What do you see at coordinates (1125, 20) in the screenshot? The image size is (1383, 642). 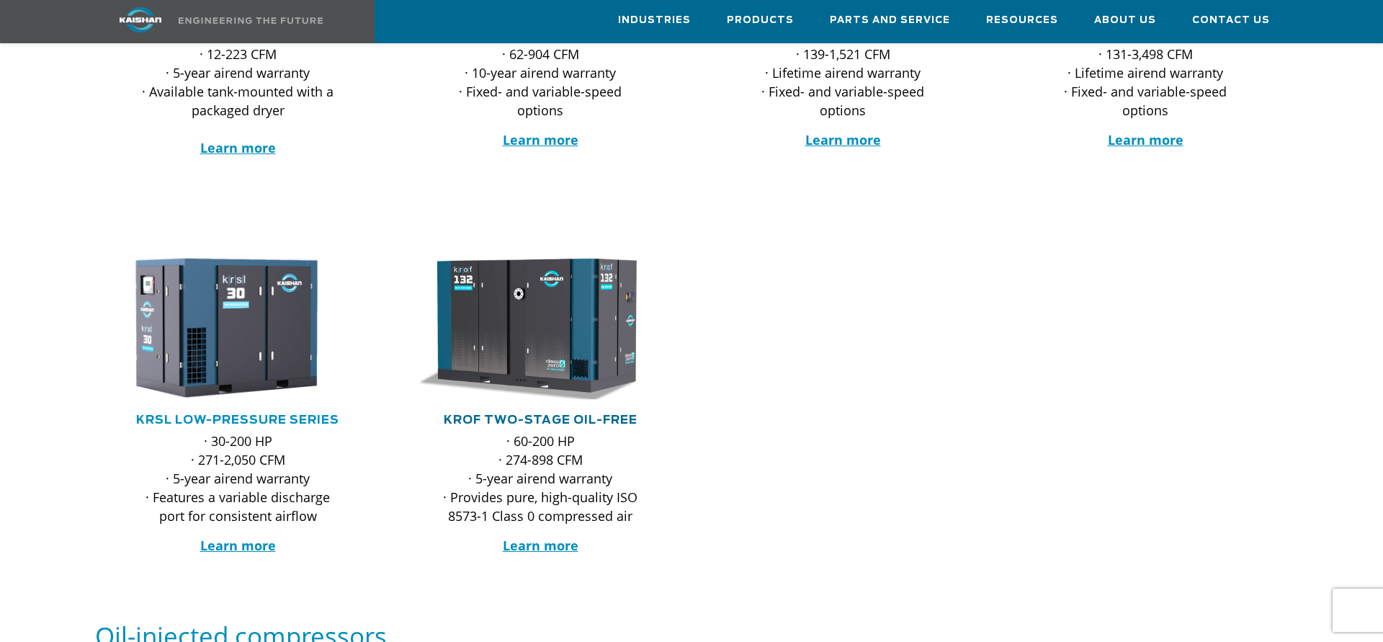 I see `a: About Us` at bounding box center [1125, 20].